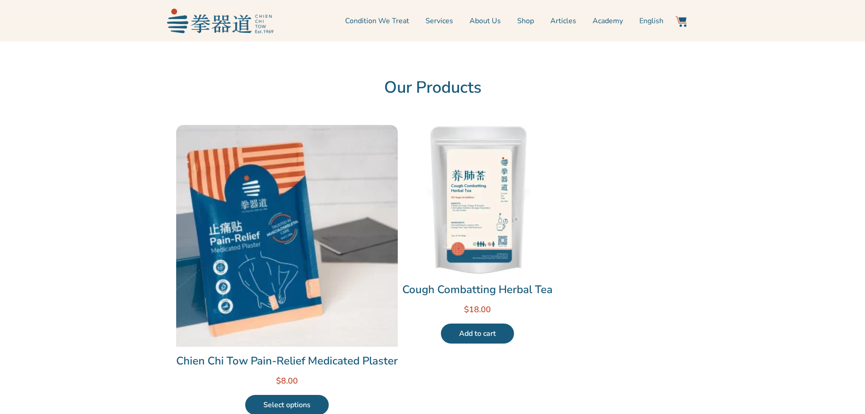 This screenshot has height=414, width=865. What do you see at coordinates (477, 200) in the screenshot?
I see `img: Cough Combatting Herbal Tea` at bounding box center [477, 200].